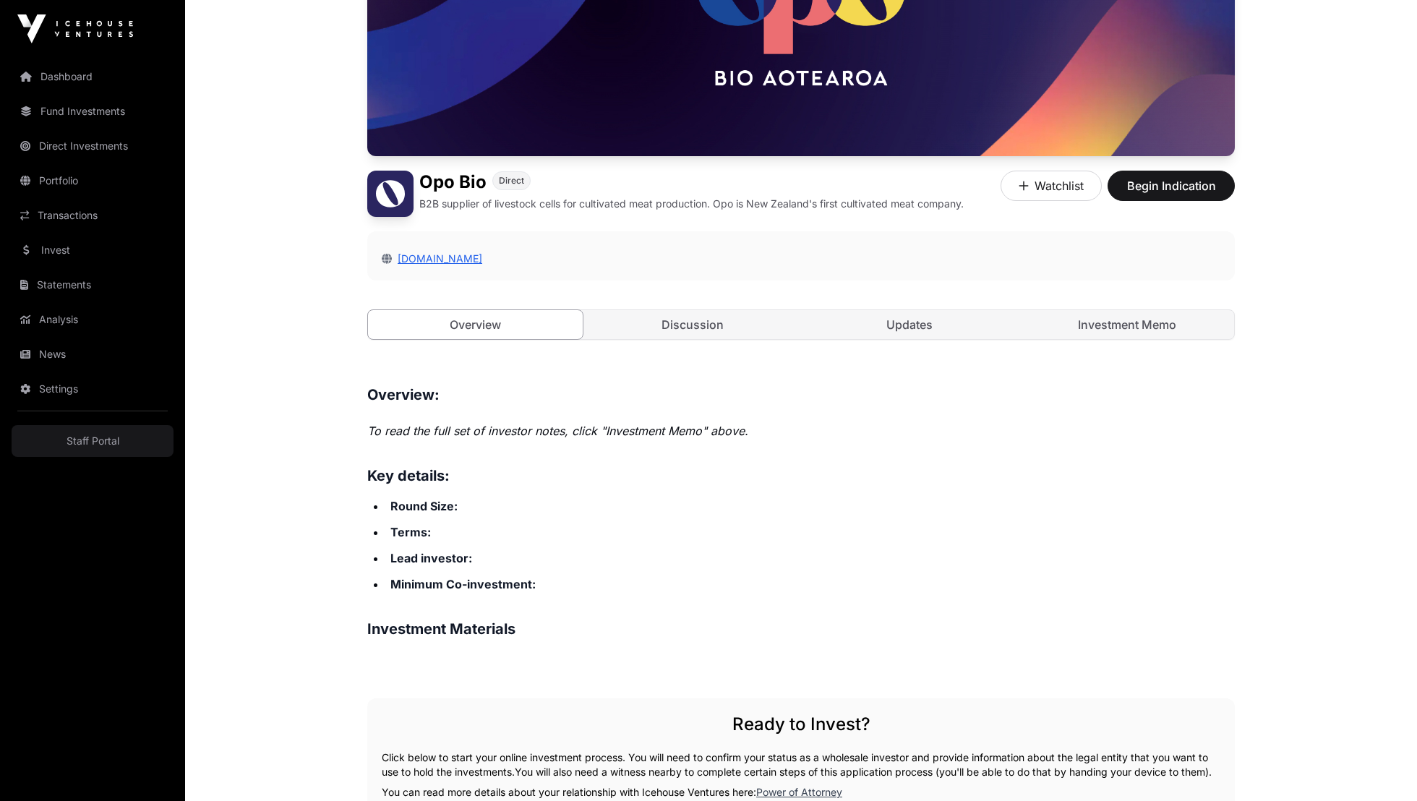  I want to click on p: Click below to start your online investment process. You will need to confirm your status as a wh..., so click(801, 765).